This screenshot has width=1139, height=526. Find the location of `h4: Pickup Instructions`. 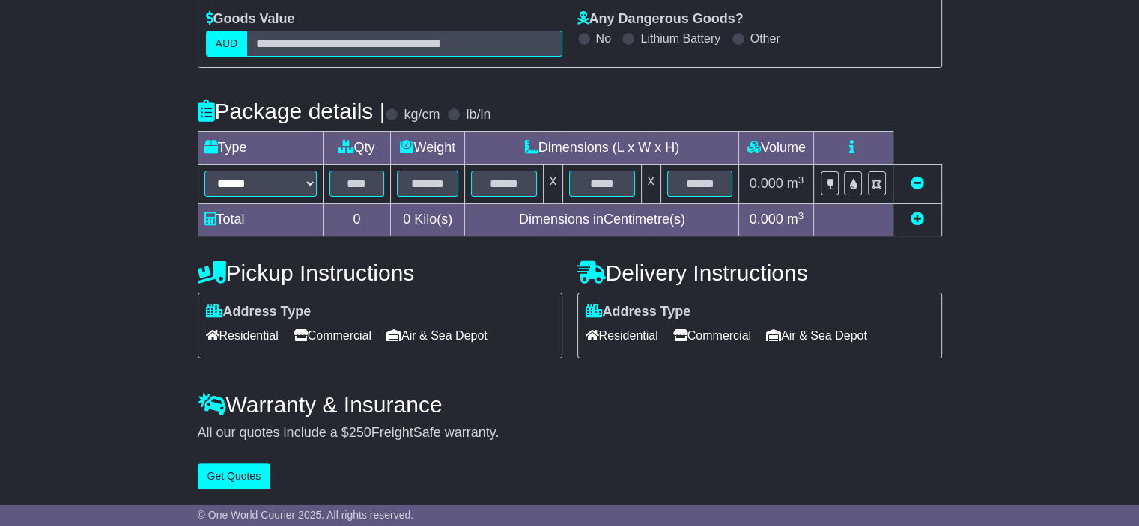

h4: Pickup Instructions is located at coordinates (380, 273).